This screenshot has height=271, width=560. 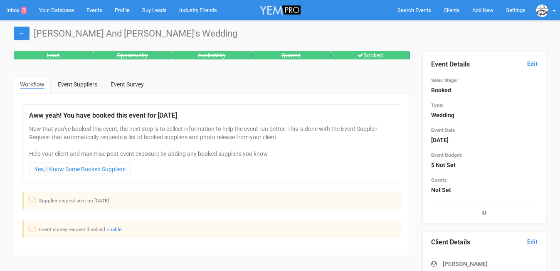 I want to click on small: Event Date, so click(x=443, y=130).